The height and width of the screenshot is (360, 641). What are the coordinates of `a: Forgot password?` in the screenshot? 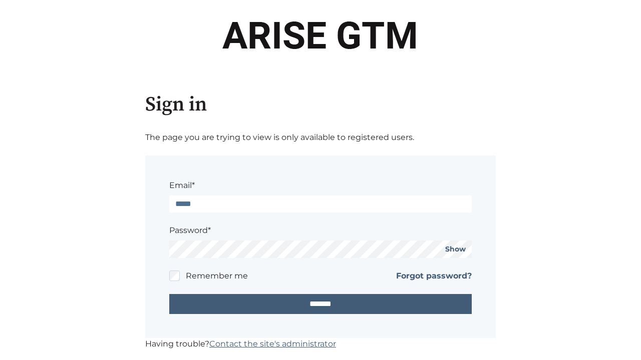 It's located at (434, 276).